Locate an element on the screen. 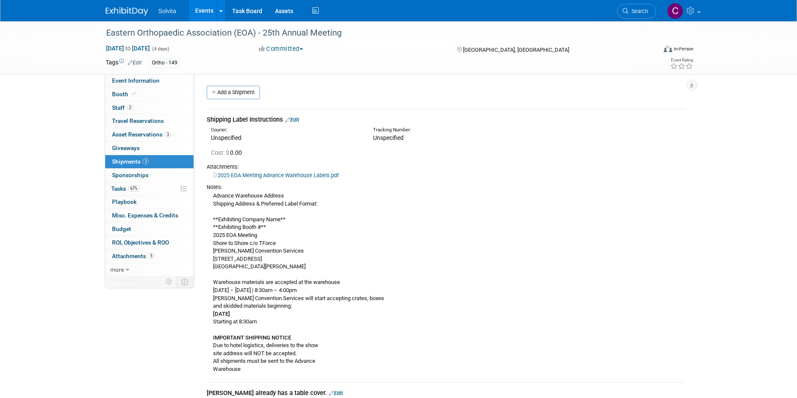 Image resolution: width=797 pixels, height=398 pixels. span: Shipments is located at coordinates (130, 162).